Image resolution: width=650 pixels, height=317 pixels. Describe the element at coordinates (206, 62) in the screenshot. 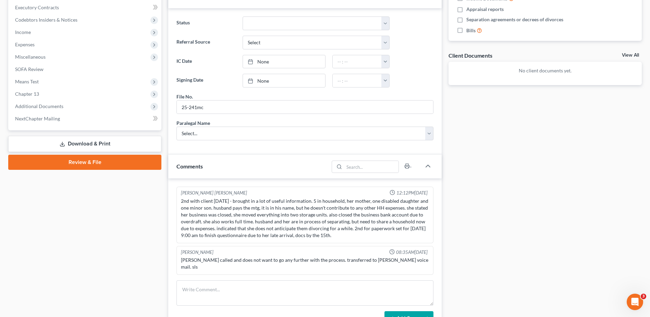

I see `label: IC Date` at that location.